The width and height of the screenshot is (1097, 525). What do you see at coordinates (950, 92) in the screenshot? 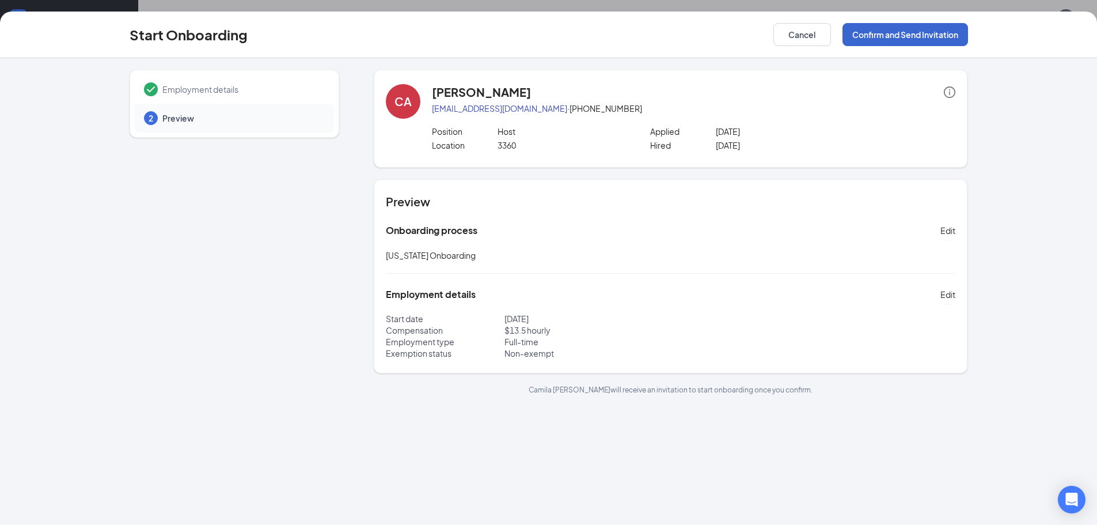
I see `span: info-circle` at bounding box center [950, 92].